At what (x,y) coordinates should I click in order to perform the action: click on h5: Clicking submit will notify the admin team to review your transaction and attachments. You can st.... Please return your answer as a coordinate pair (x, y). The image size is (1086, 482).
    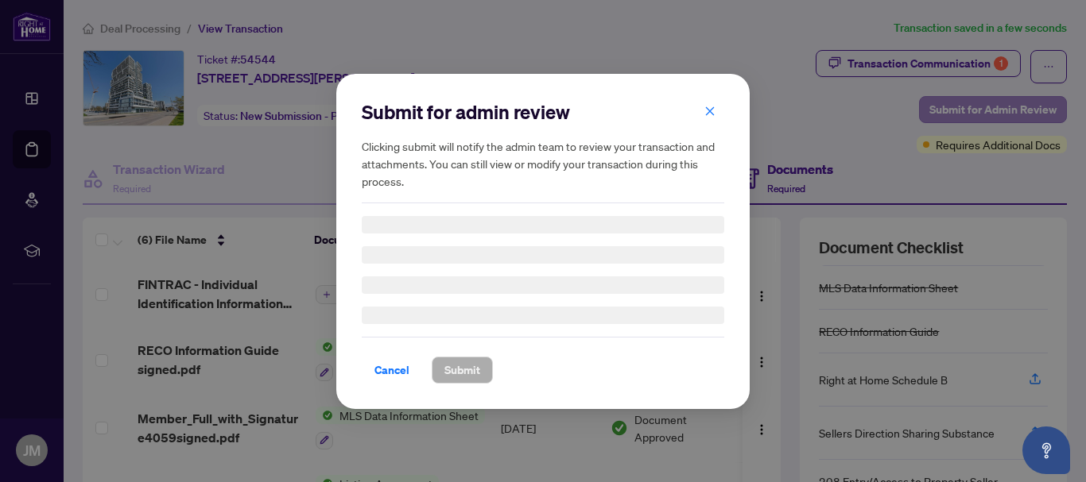
    Looking at the image, I should click on (543, 164).